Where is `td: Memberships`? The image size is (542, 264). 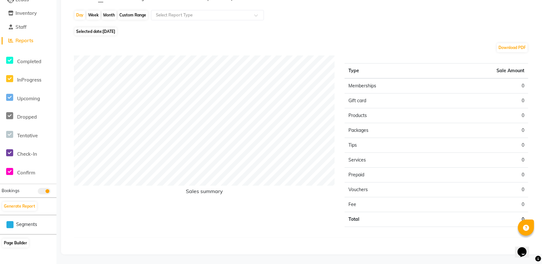
td: Memberships is located at coordinates (390, 86).